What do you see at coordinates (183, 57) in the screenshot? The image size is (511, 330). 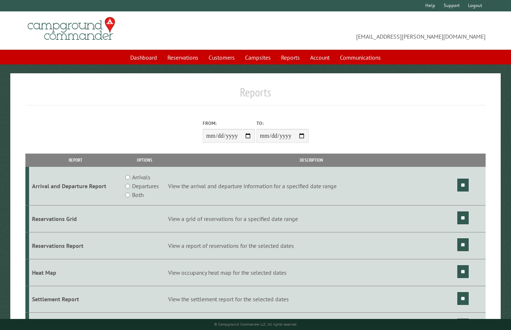 I see `a: Reservations` at bounding box center [183, 57].